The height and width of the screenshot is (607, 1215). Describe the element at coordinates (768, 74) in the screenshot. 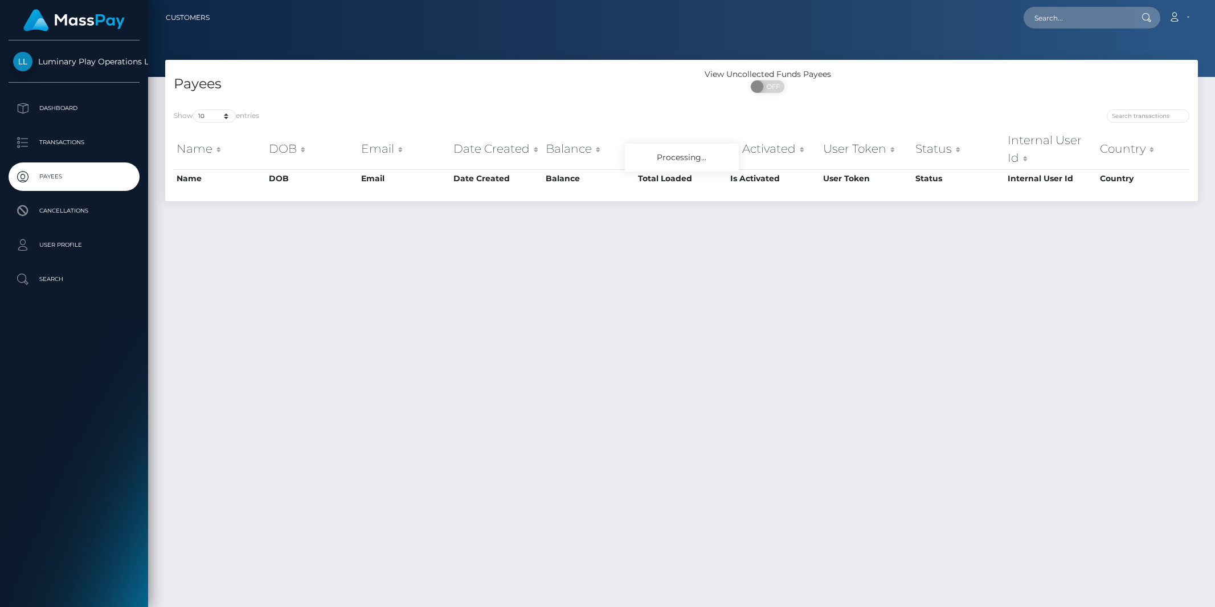

I see `div: View Uncollected Funds Payees` at that location.